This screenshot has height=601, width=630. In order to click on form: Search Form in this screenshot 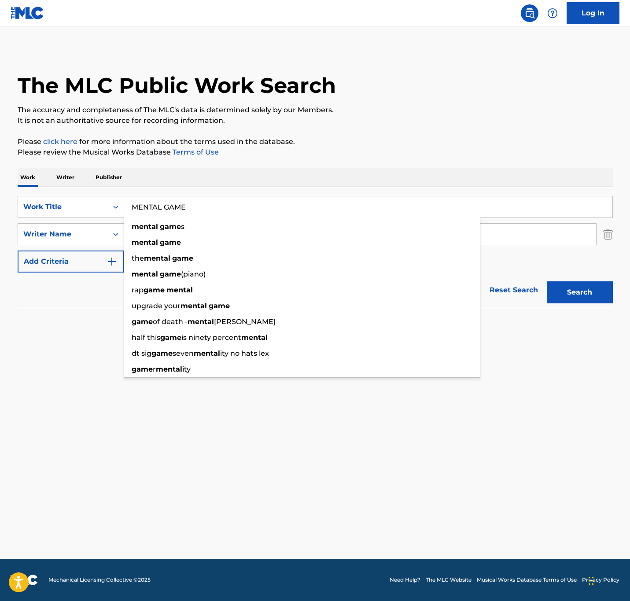, I will do `click(315, 252)`.